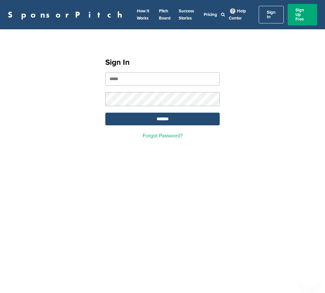  Describe the element at coordinates (210, 15) in the screenshot. I see `a: Pricing` at that location.